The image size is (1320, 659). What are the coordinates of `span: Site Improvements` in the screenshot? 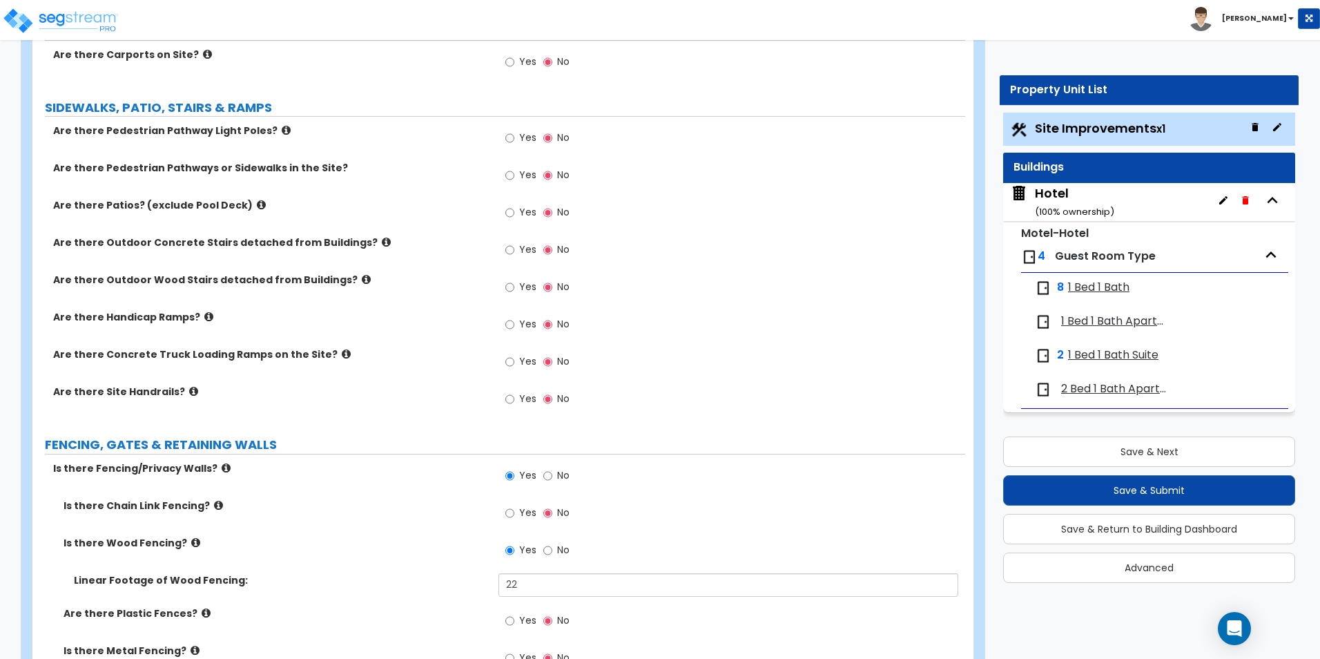 It's located at (1100, 128).